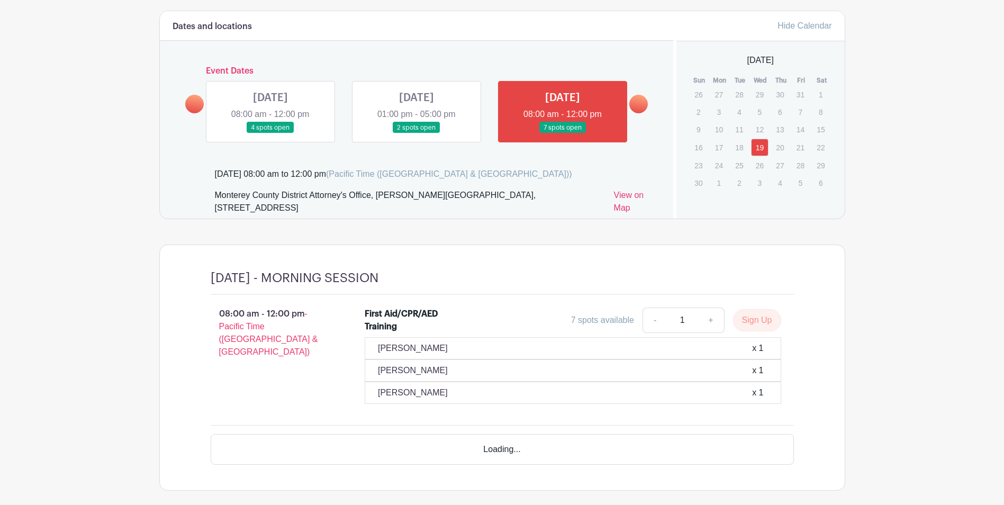  What do you see at coordinates (719, 129) in the screenshot?
I see `p: 10` at bounding box center [719, 129].